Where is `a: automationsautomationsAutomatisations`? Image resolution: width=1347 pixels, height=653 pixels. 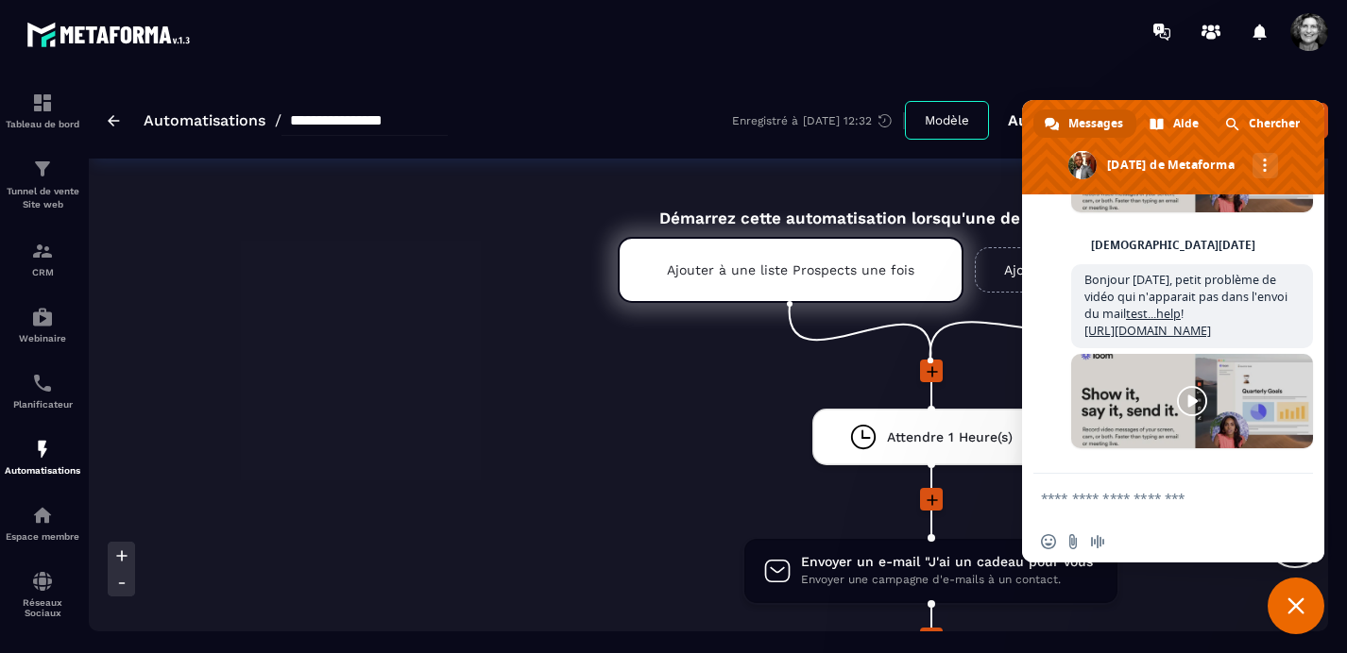 a: automationsautomationsAutomatisations is located at coordinates (42, 457).